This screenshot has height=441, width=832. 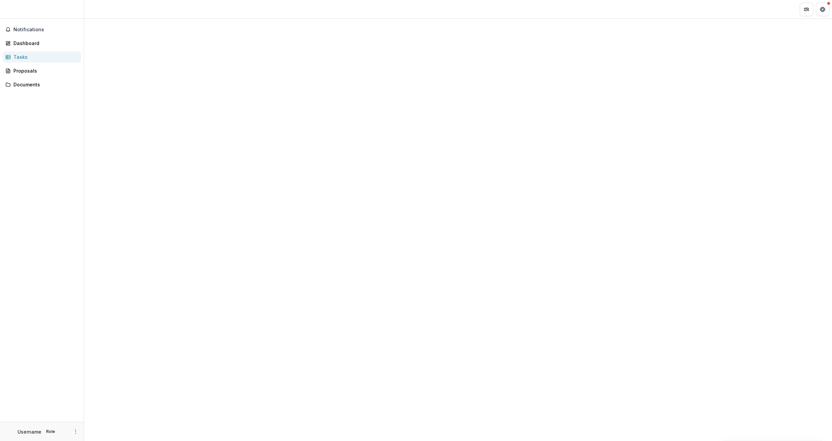 What do you see at coordinates (807, 9) in the screenshot?
I see `button: Partners` at bounding box center [807, 9].